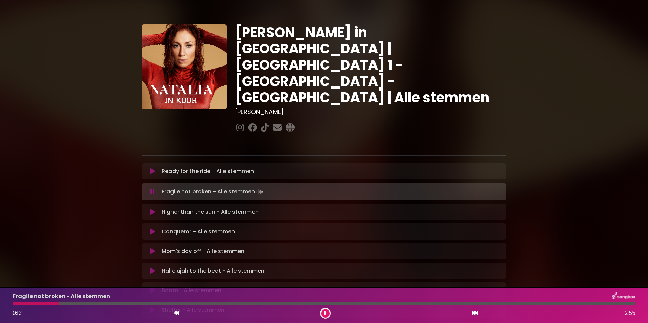  What do you see at coordinates (184, 67) in the screenshot?
I see `img: YTVS25JmS9CLUqXqkEhs` at bounding box center [184, 67].